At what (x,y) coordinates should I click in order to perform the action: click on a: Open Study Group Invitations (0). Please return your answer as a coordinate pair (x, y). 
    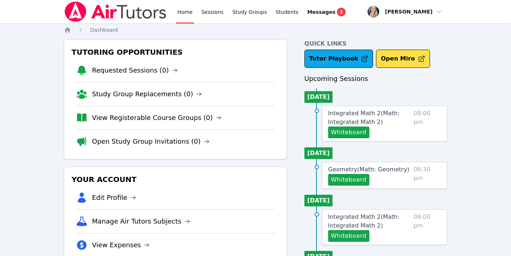
    Looking at the image, I should click on (151, 142).